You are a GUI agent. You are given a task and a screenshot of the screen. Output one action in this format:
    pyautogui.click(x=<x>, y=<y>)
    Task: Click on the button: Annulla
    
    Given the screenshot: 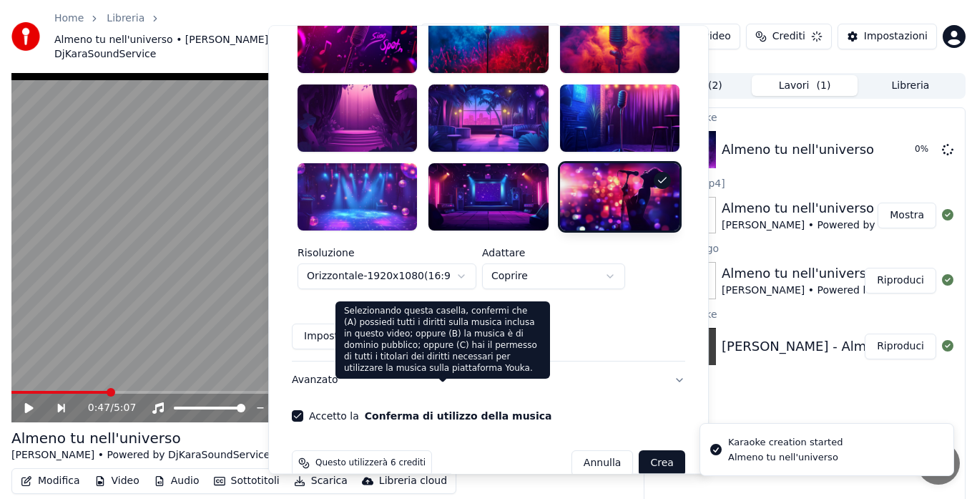 What is the action you would take?
    pyautogui.click(x=602, y=463)
    